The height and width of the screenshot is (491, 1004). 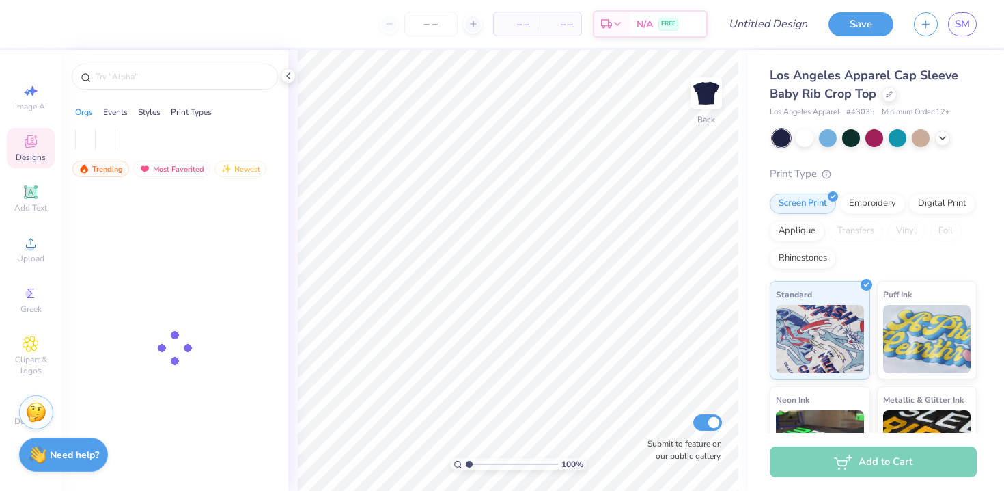 I want to click on img: Metallic & Glitter Ink, so click(x=927, y=444).